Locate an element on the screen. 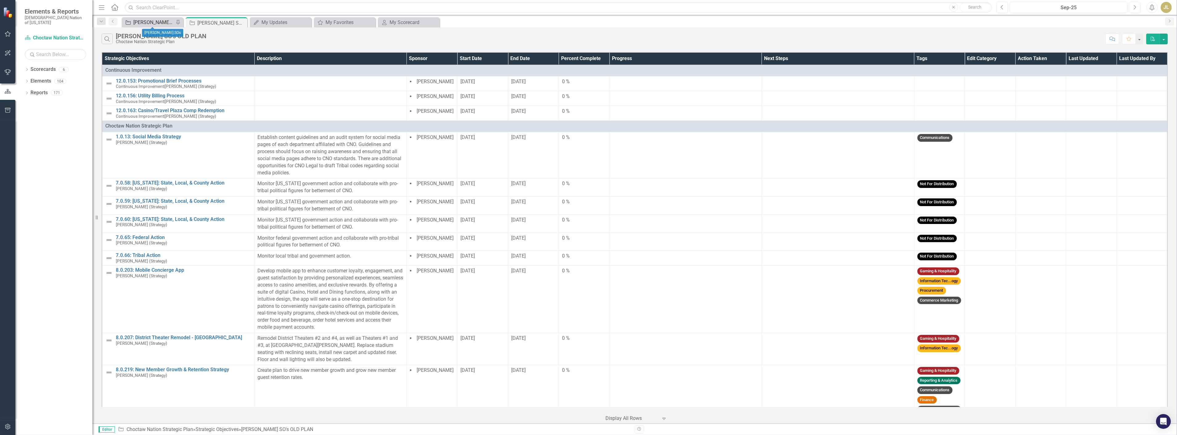 The height and width of the screenshot is (435, 1177). a: 12.0.153: Promotional Brief Processes is located at coordinates (183, 81).